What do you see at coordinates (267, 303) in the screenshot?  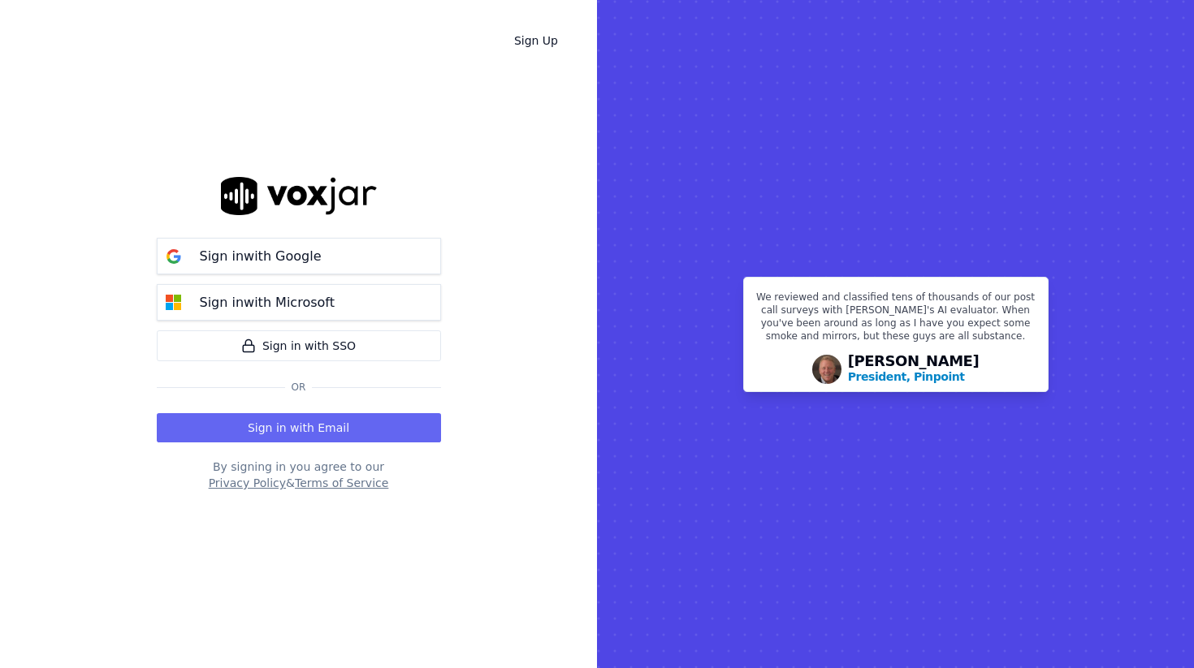 I see `p: Sign in with Microsoft` at bounding box center [267, 303].